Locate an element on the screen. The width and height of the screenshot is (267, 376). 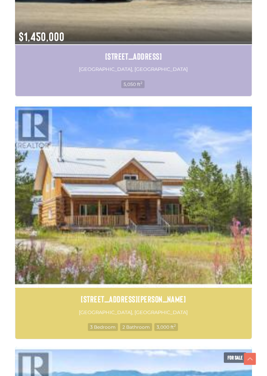
span: 2 Bathroom is located at coordinates (136, 327).